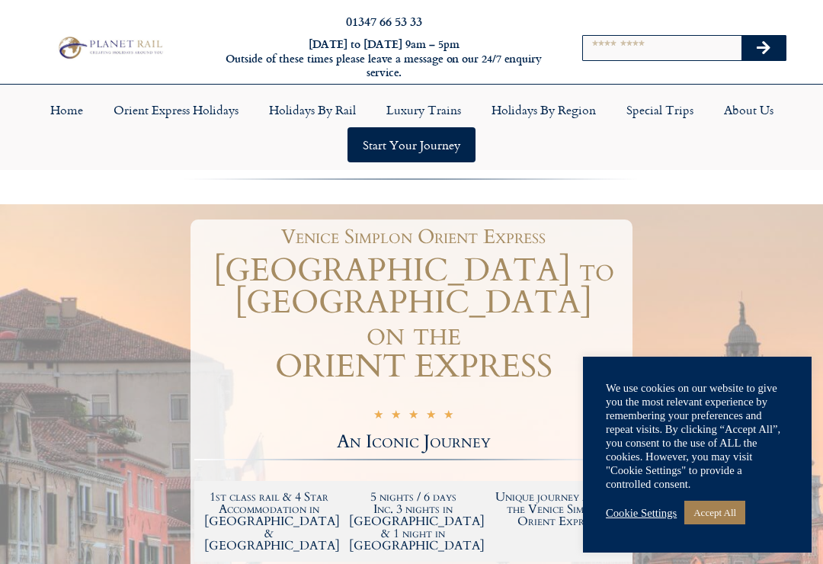  I want to click on a: Accept All, so click(715, 512).